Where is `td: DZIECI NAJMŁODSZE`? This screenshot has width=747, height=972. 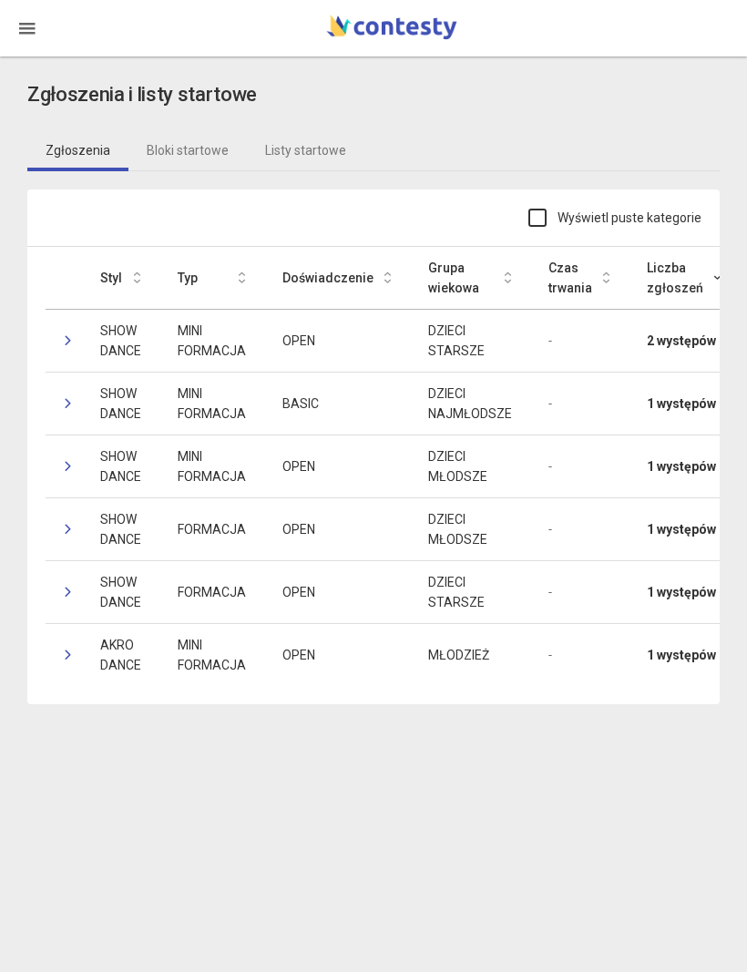
td: DZIECI NAJMŁODSZE is located at coordinates (470, 403).